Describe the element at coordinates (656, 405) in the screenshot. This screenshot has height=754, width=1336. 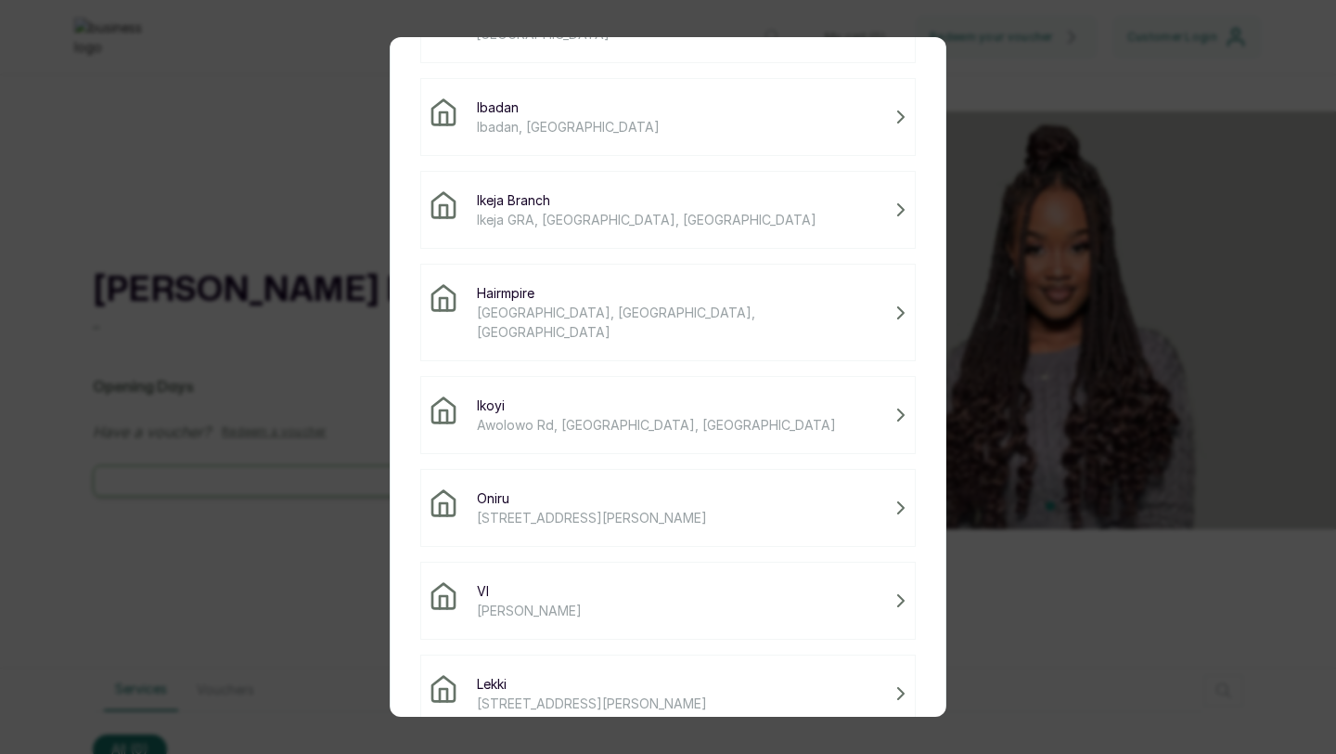
I see `span: Ikoyi` at that location.